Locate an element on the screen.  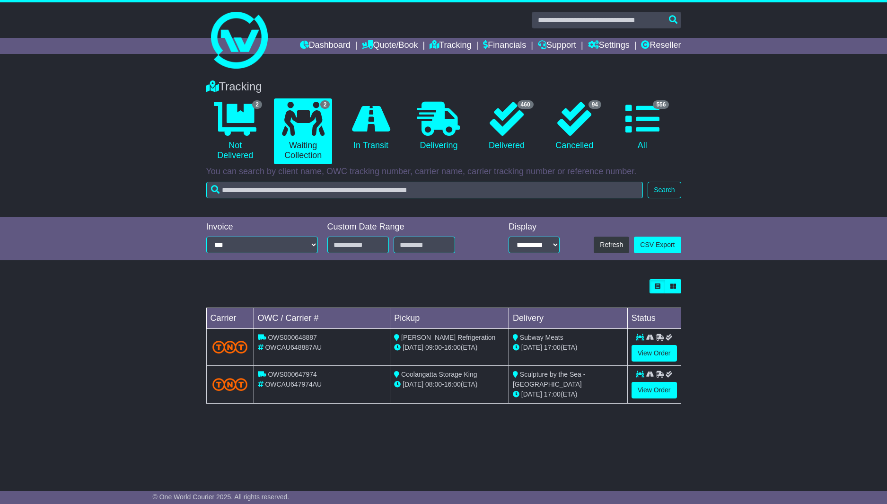
td: Carrier is located at coordinates (230, 319).